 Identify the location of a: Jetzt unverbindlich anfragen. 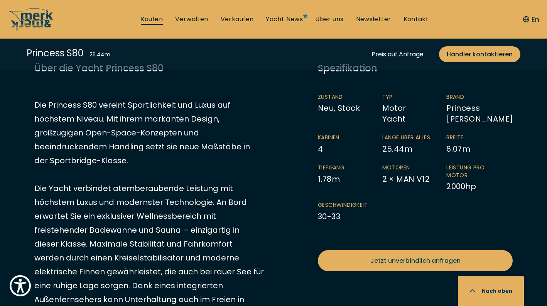
(415, 260).